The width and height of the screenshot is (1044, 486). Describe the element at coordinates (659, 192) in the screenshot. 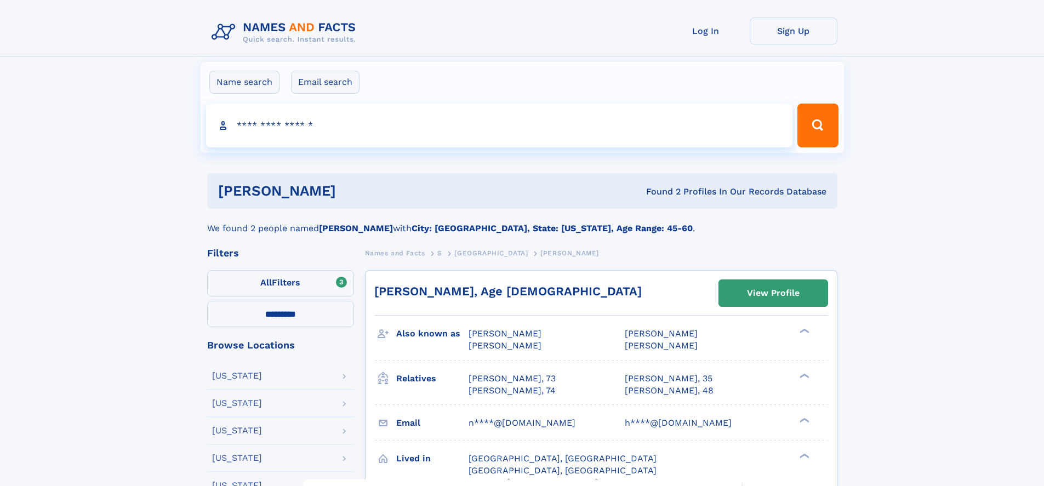

I see `div: Found 2 Profiles In Our Records Database` at that location.